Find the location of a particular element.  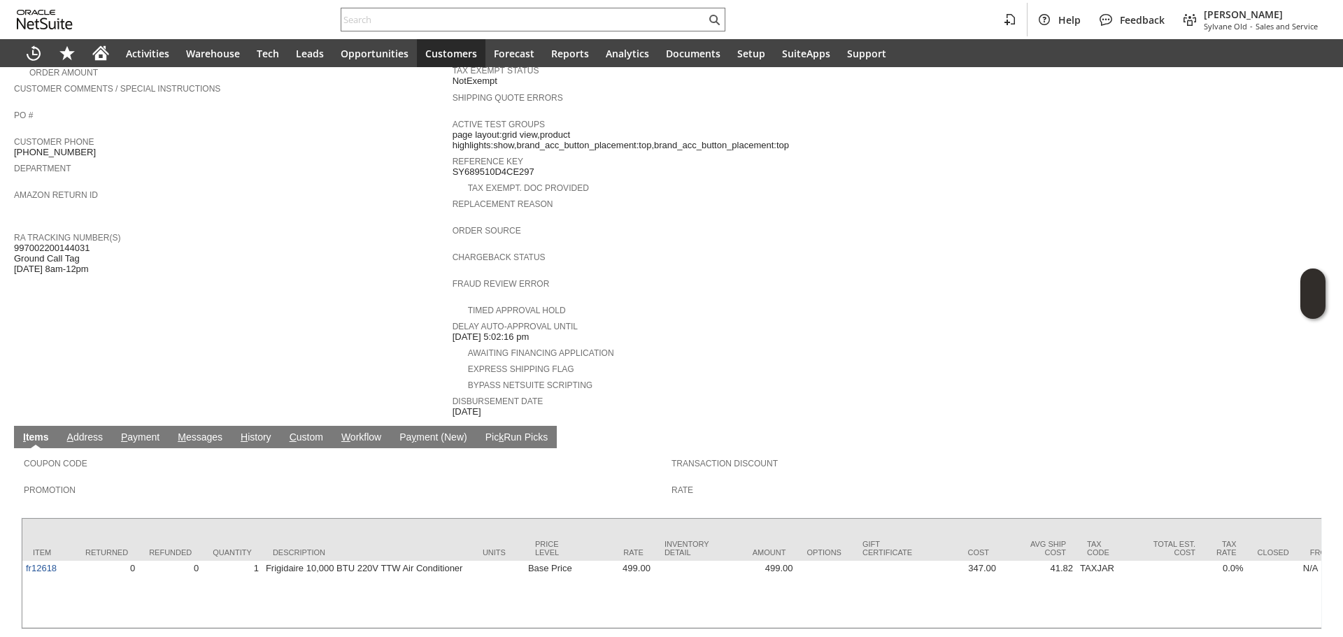

input: Search is located at coordinates (523, 20).